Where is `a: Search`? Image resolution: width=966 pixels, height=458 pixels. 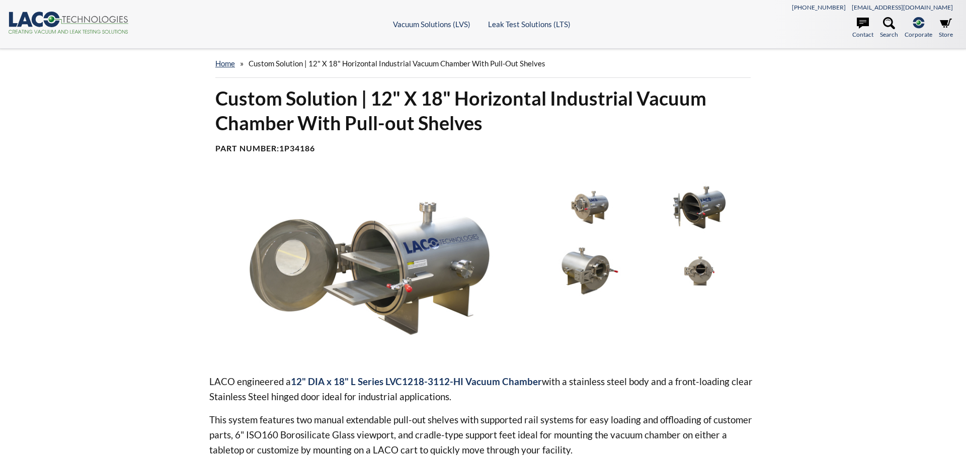 a: Search is located at coordinates (889, 28).